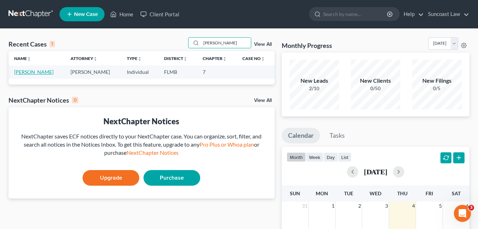  I want to click on a: Nameunfold_more, so click(23, 58).